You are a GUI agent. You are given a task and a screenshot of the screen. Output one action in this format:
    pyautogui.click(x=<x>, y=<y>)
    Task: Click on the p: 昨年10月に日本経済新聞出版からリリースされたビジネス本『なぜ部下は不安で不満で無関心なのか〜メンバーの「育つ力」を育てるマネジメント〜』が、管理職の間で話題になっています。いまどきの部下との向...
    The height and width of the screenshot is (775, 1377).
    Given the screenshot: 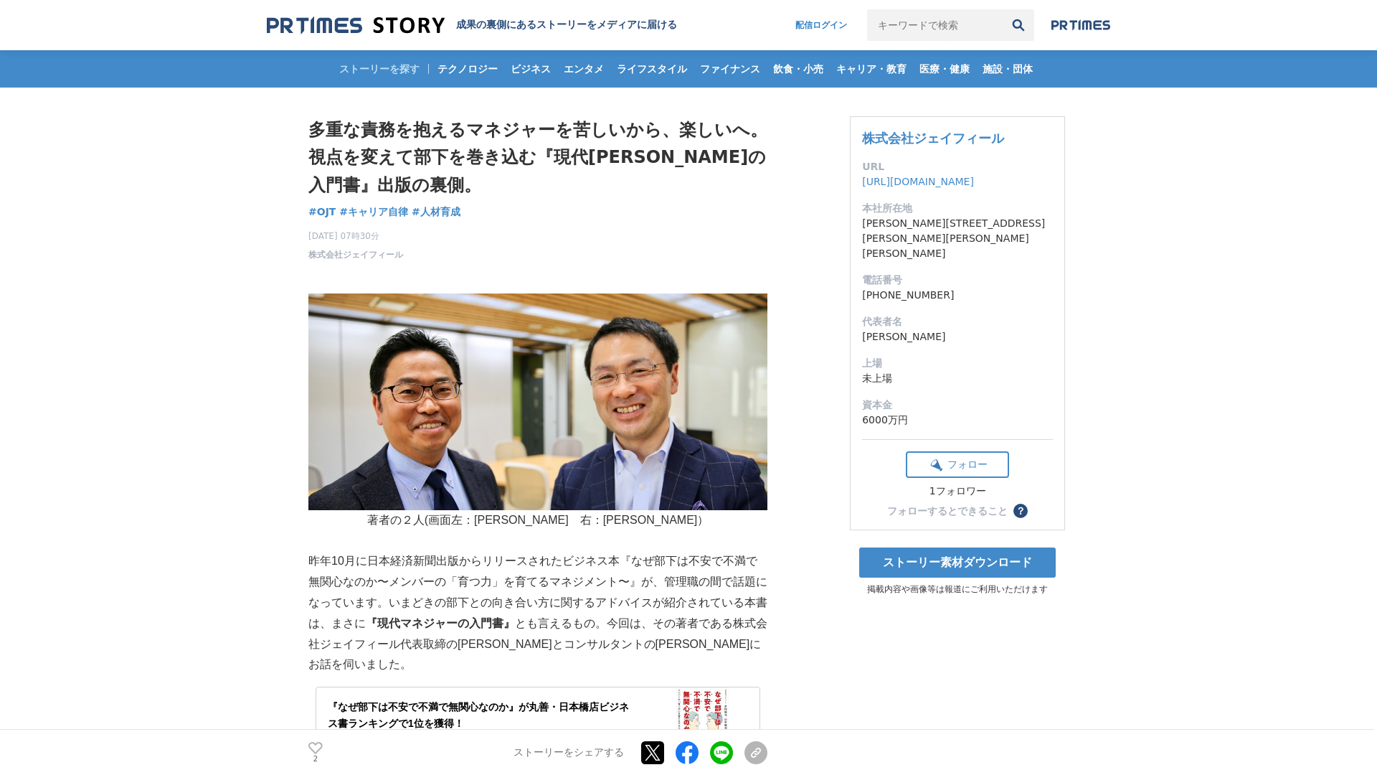 What is the action you would take?
    pyautogui.click(x=538, y=613)
    